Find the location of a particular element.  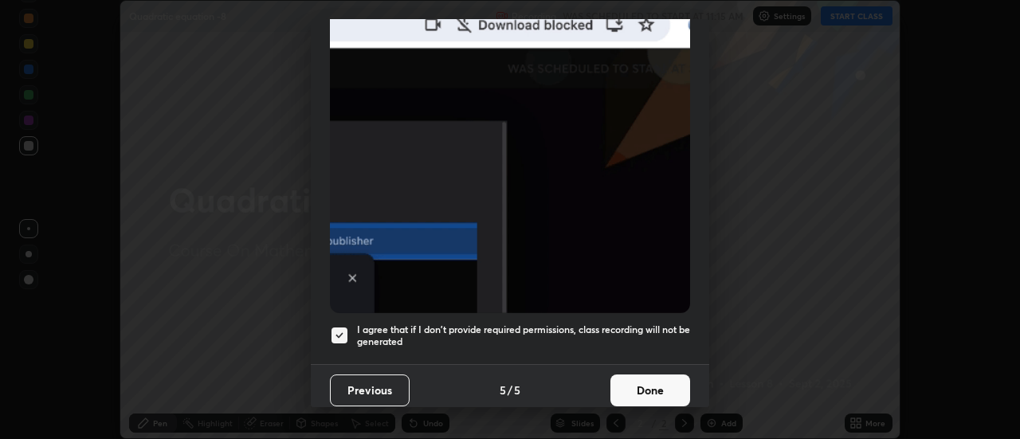

button: Previous is located at coordinates (370, 390).